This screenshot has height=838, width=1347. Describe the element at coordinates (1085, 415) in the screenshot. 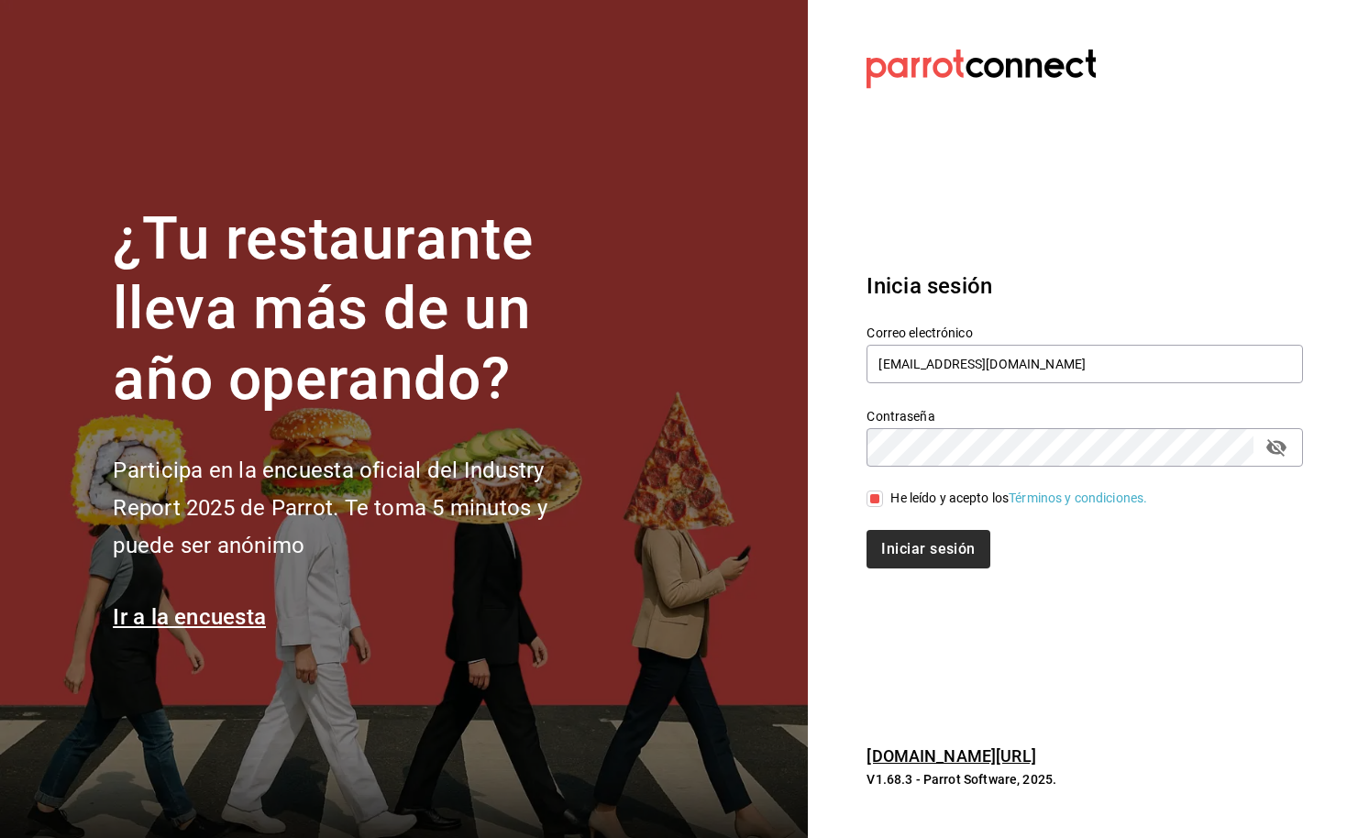

I see `label: Contraseña` at that location.